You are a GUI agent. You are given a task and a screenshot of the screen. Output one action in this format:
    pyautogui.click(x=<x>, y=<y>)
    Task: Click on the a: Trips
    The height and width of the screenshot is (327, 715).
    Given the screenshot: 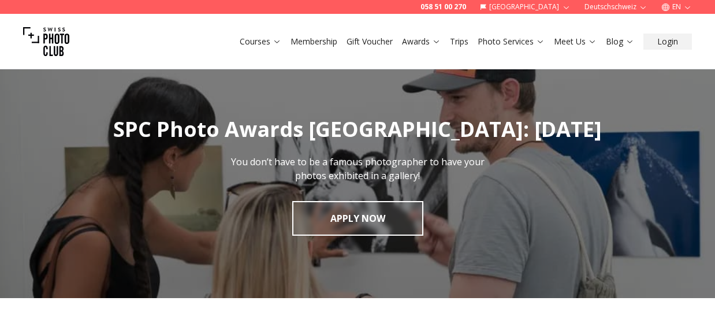 What is the action you would take?
    pyautogui.click(x=459, y=42)
    